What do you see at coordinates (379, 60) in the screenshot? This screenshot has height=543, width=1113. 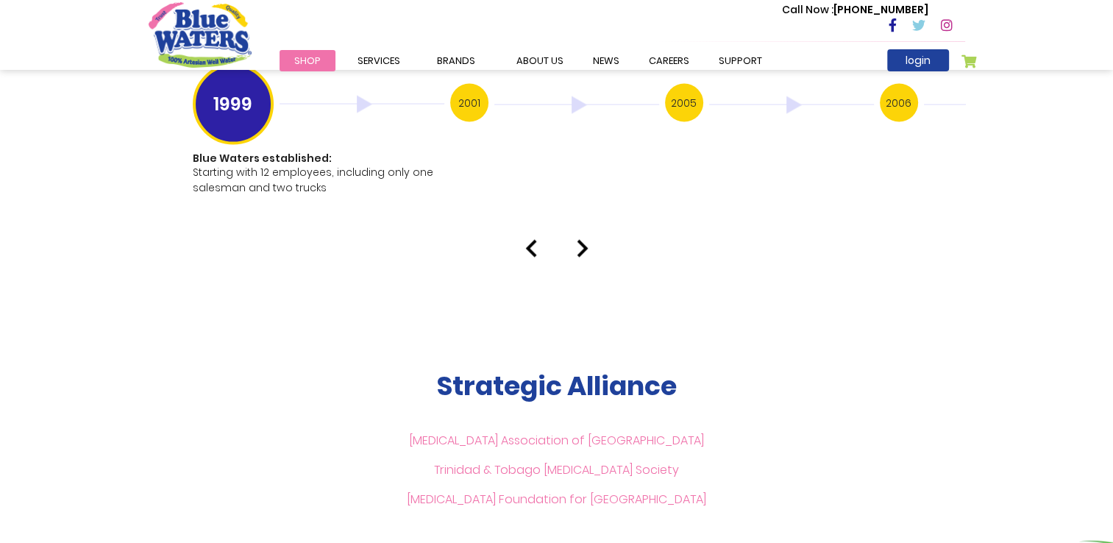 I see `span: Services` at bounding box center [379, 60].